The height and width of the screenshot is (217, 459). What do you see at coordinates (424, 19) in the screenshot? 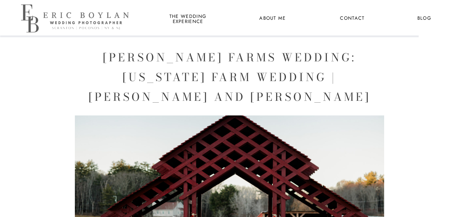
I see `nav: Blog` at bounding box center [424, 19].